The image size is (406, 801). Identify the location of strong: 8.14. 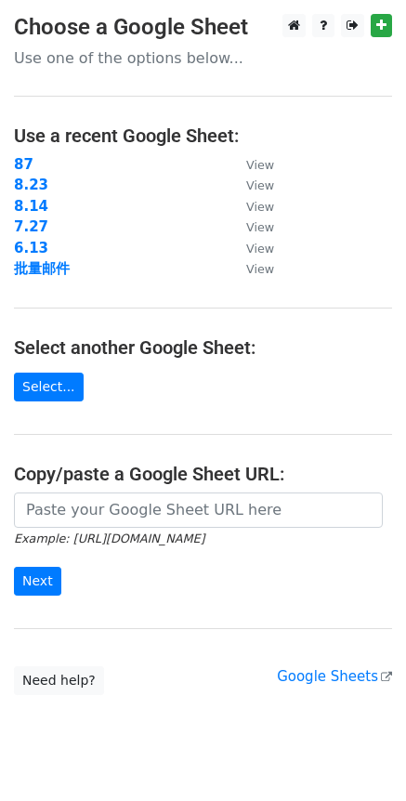
(31, 206).